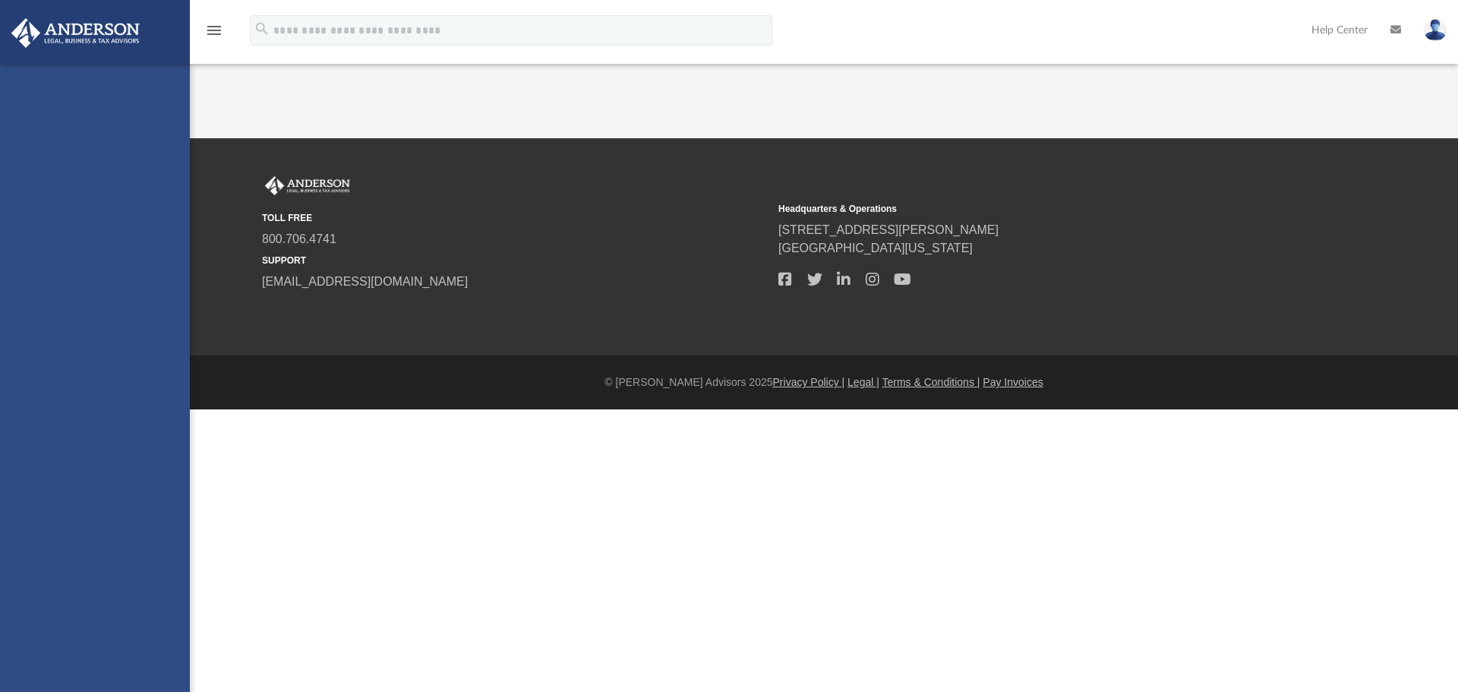  I want to click on small: SUPPORT, so click(515, 261).